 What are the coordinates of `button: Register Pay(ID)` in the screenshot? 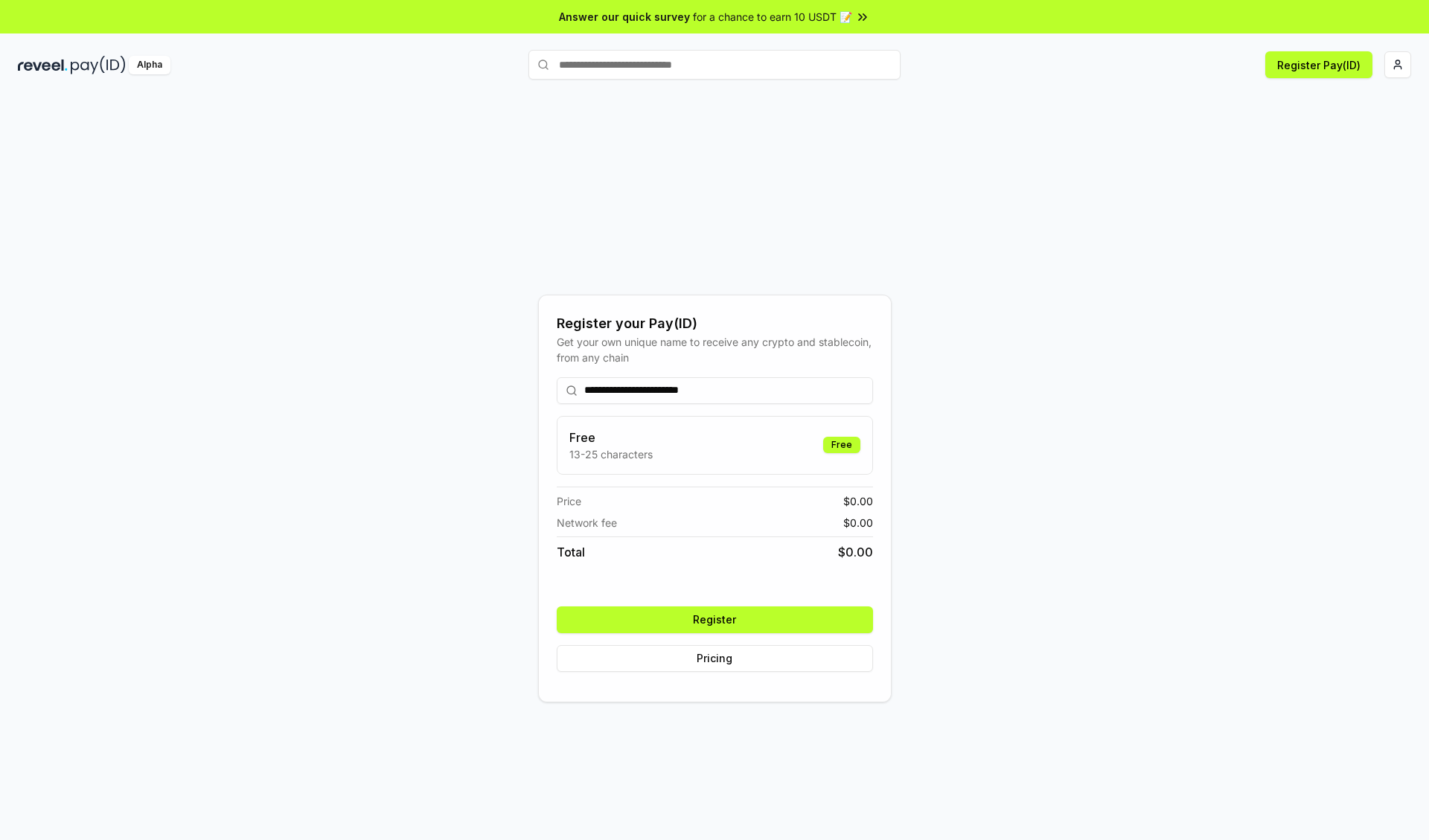 It's located at (1319, 65).